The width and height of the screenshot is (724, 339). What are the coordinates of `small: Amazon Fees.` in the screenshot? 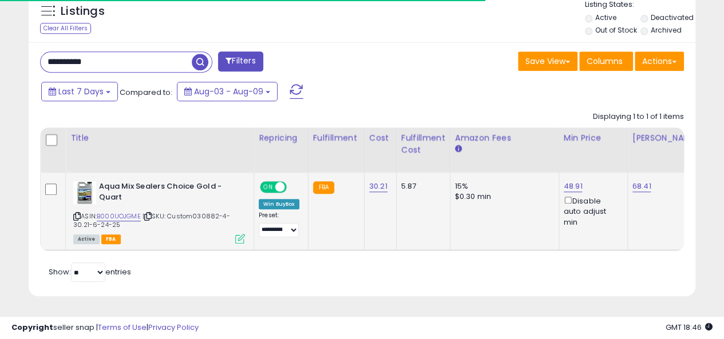 It's located at (459, 149).